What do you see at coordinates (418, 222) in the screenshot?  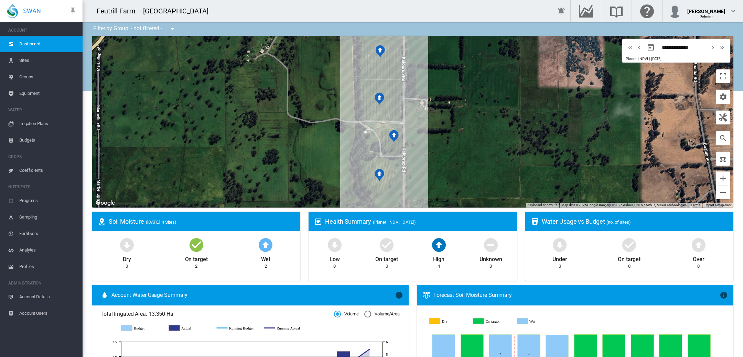 I see `div: Health Summary` at bounding box center [418, 222].